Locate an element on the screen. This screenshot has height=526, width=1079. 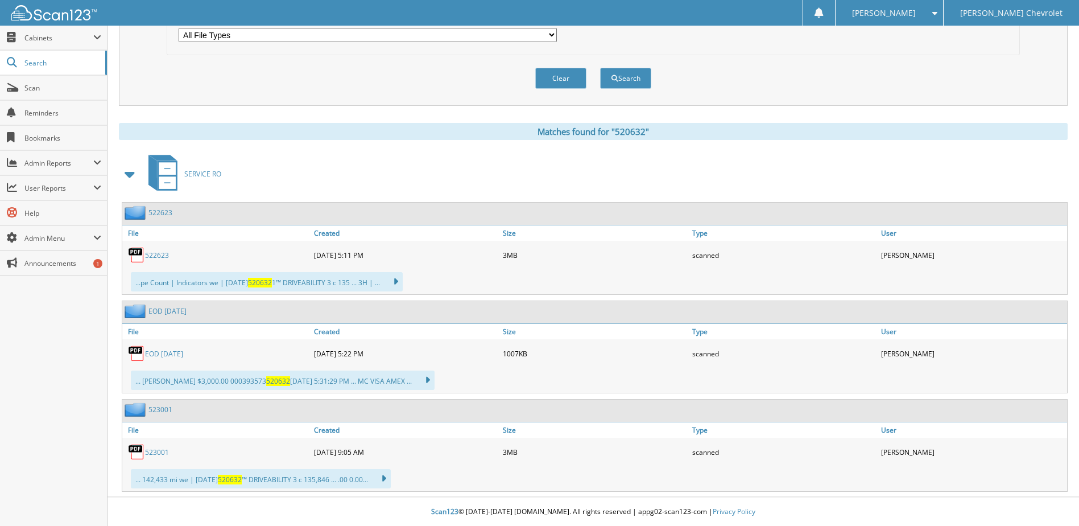
a: SERVICE RO is located at coordinates (181, 173).